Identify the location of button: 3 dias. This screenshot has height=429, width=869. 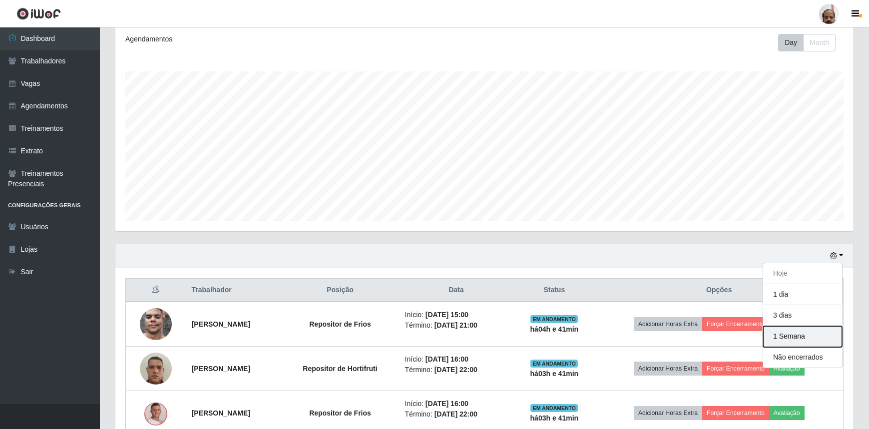
(802, 315).